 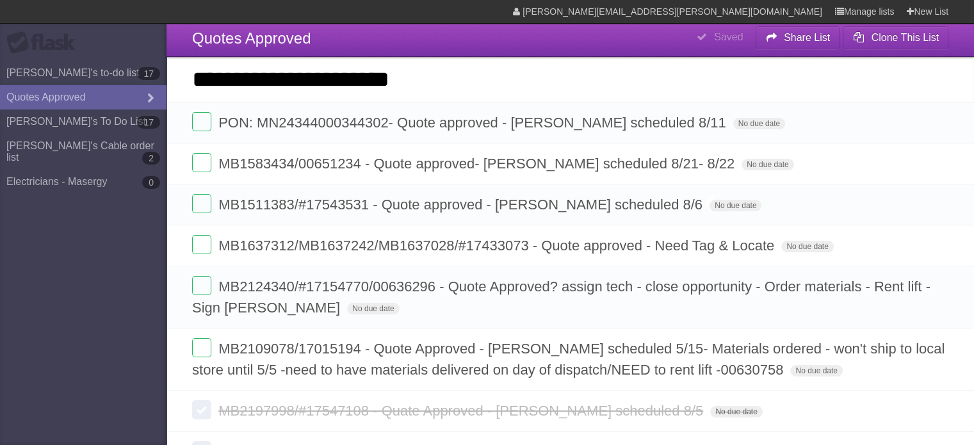 What do you see at coordinates (561, 297) in the screenshot?
I see `span: MB2124340/#17154770/00636296 - Quote Approved? assign tech - close opportunity - Order materials ...` at bounding box center [561, 297].